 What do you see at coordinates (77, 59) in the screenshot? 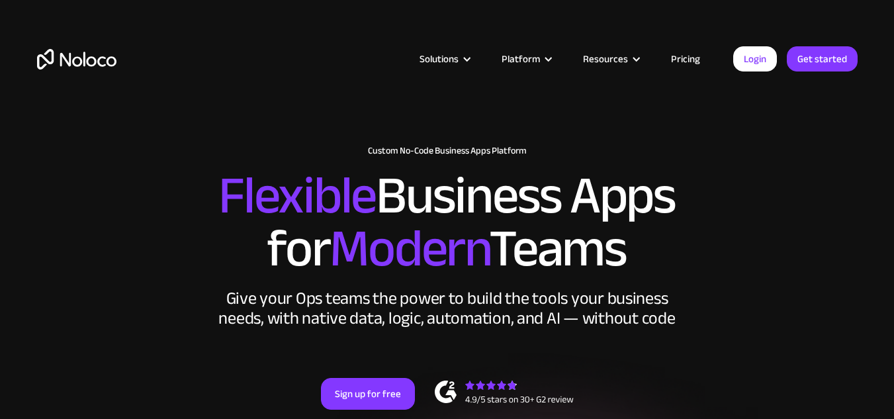
I see `a: home` at bounding box center [77, 59].